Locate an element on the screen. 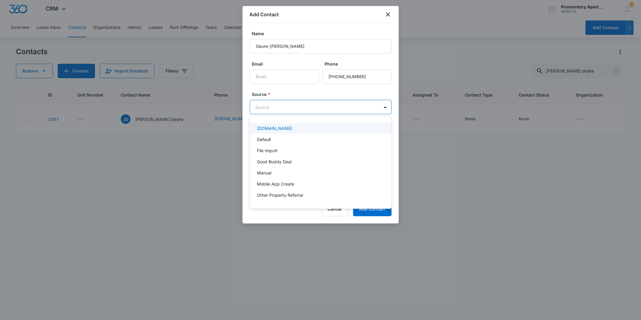 This screenshot has width=641, height=320. p: Mobile App Create is located at coordinates (276, 184).